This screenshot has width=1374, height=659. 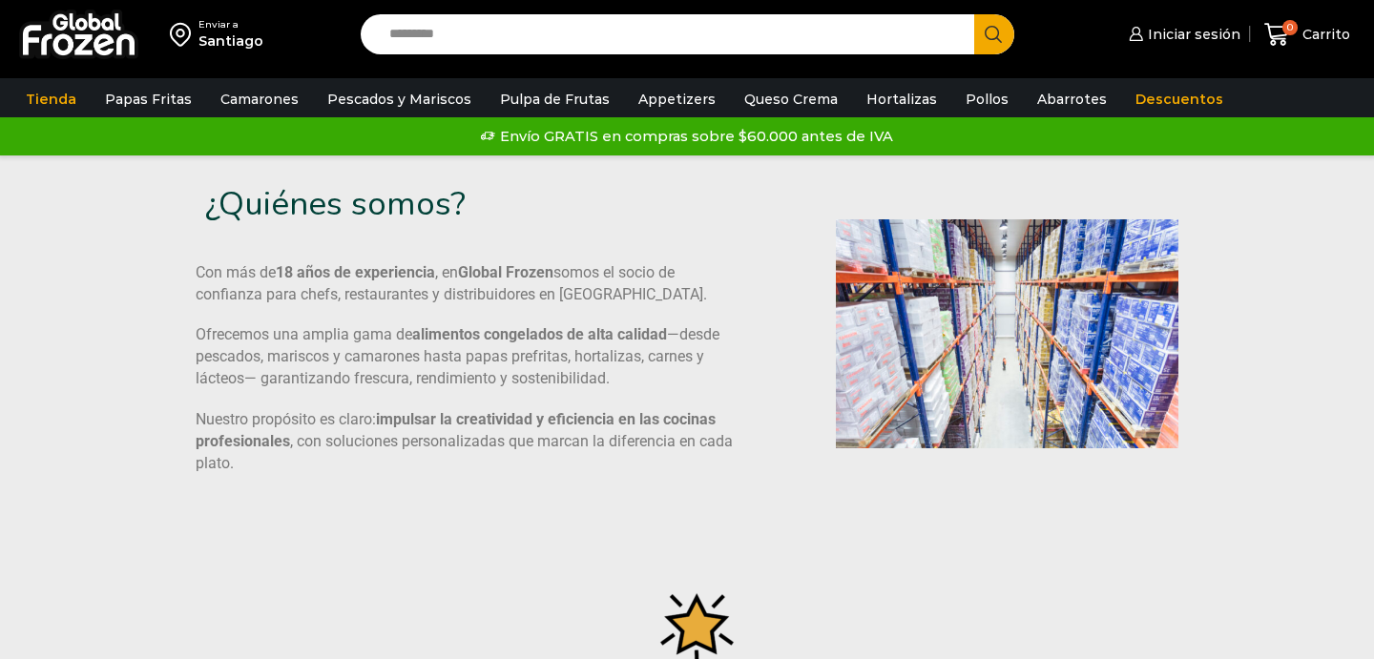 I want to click on p: Nuestro propósito es claro: , con soluciones personalizadas que marcan la diferencia en cada plato., so click(x=466, y=442).